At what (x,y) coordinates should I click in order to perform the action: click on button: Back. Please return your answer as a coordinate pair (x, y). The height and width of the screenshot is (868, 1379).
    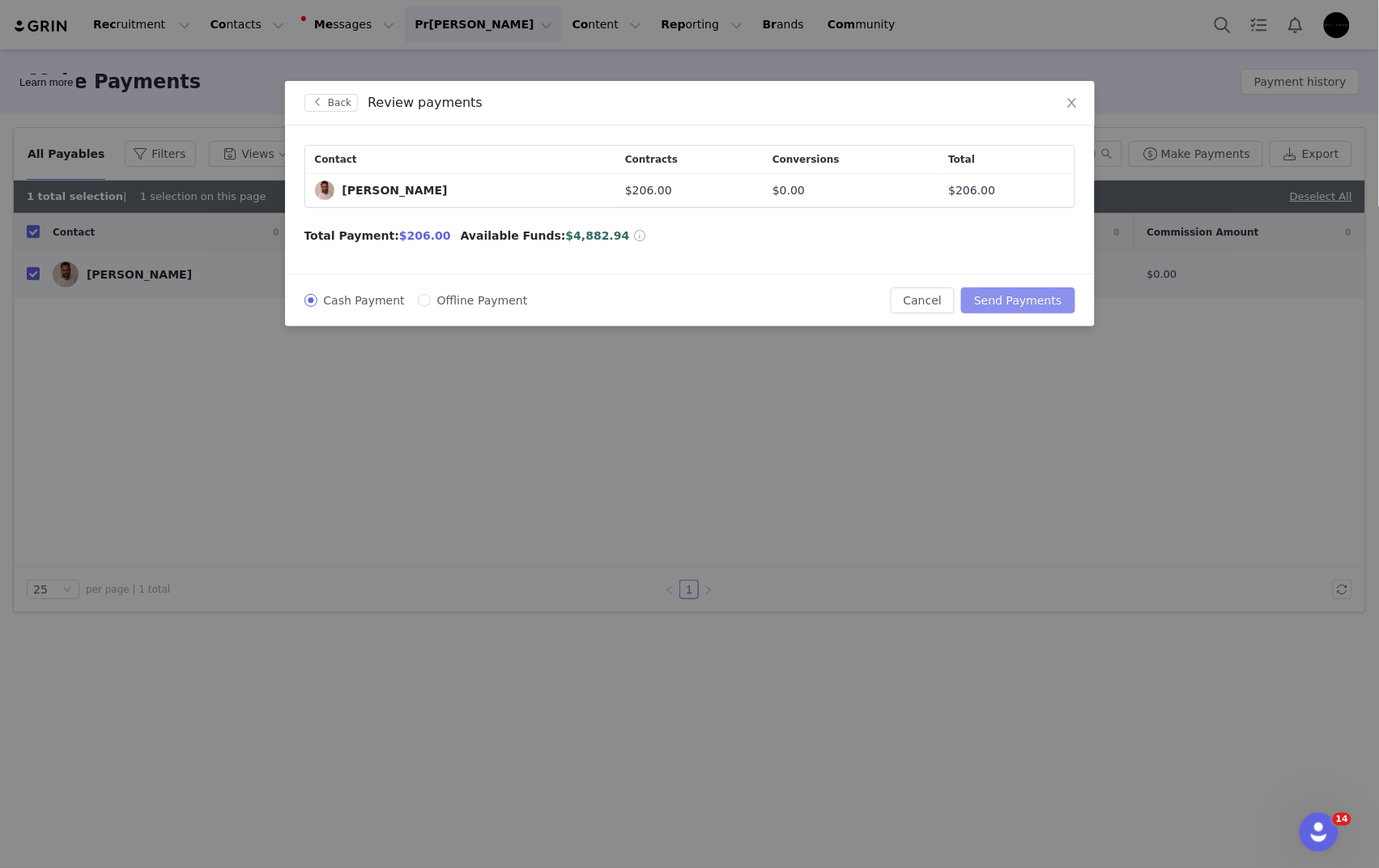
    Looking at the image, I should click on (331, 103).